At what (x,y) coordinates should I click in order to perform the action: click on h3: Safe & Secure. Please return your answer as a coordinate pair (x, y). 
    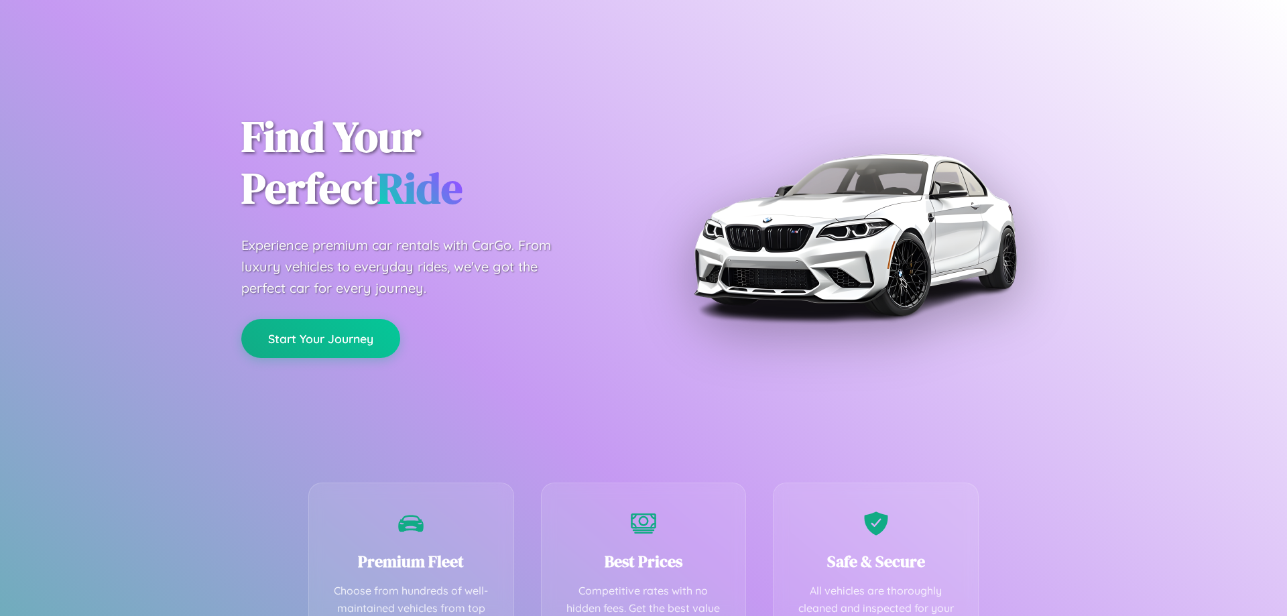
    Looking at the image, I should click on (876, 561).